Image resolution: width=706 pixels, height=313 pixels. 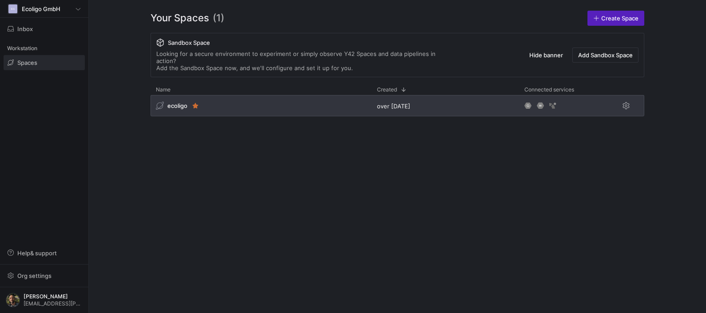 What do you see at coordinates (189, 43) in the screenshot?
I see `span: Sandbox Space` at bounding box center [189, 43].